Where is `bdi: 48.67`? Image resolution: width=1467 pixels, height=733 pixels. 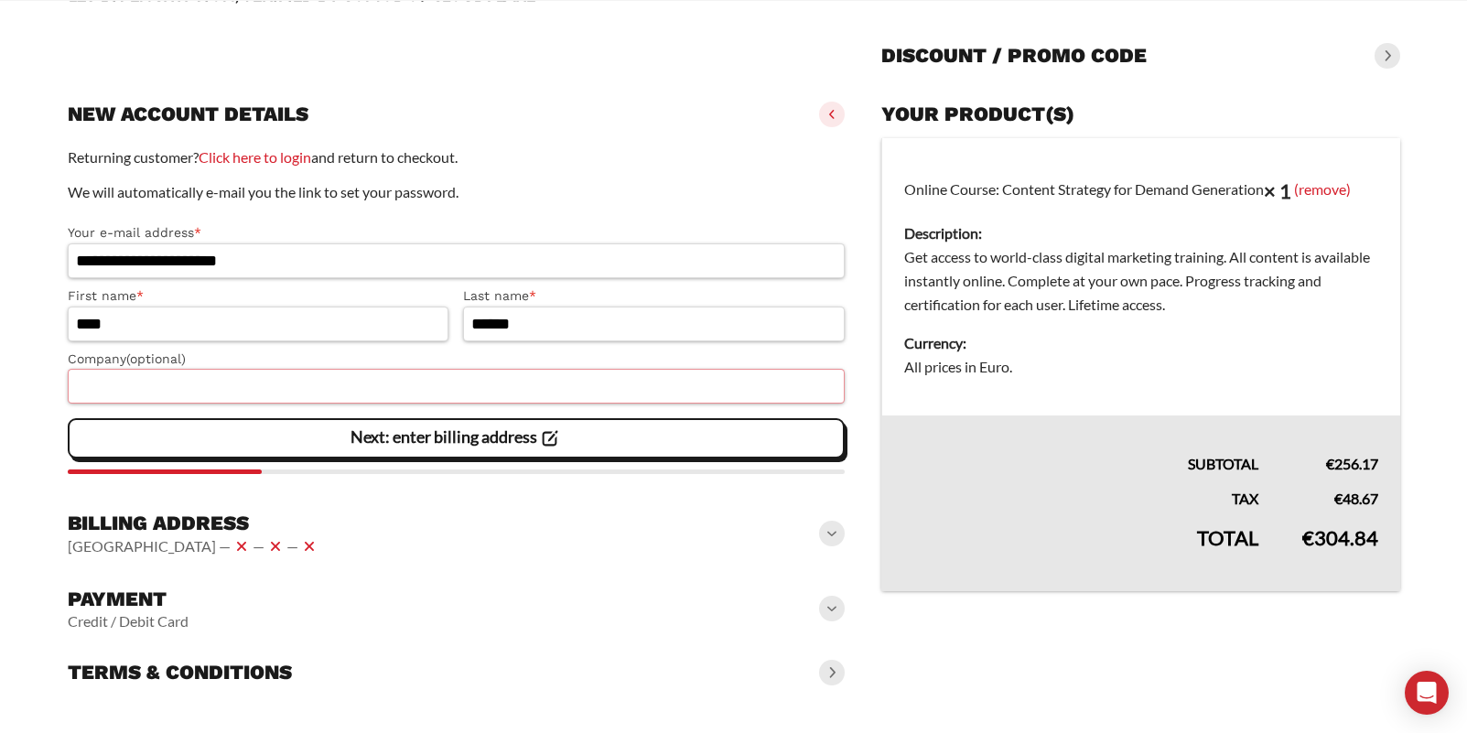 bdi: 48.67 is located at coordinates (1357, 498).